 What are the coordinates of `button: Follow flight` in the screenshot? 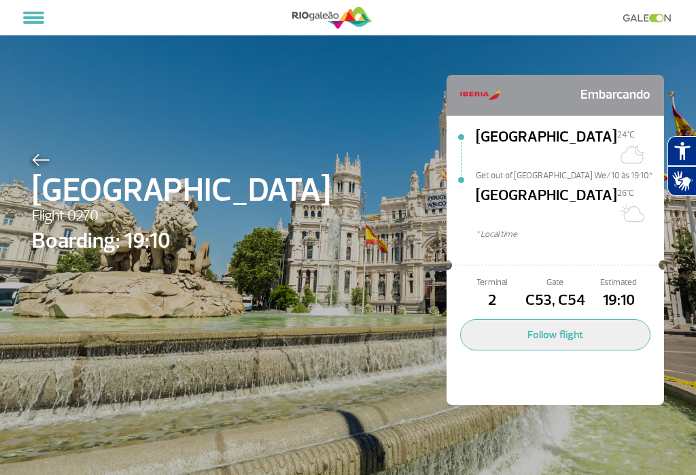 It's located at (555, 335).